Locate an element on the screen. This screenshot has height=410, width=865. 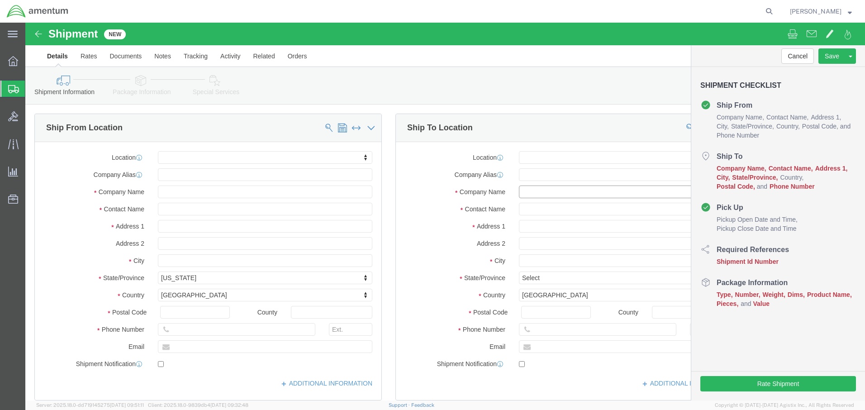
img: logo is located at coordinates (38, 11).